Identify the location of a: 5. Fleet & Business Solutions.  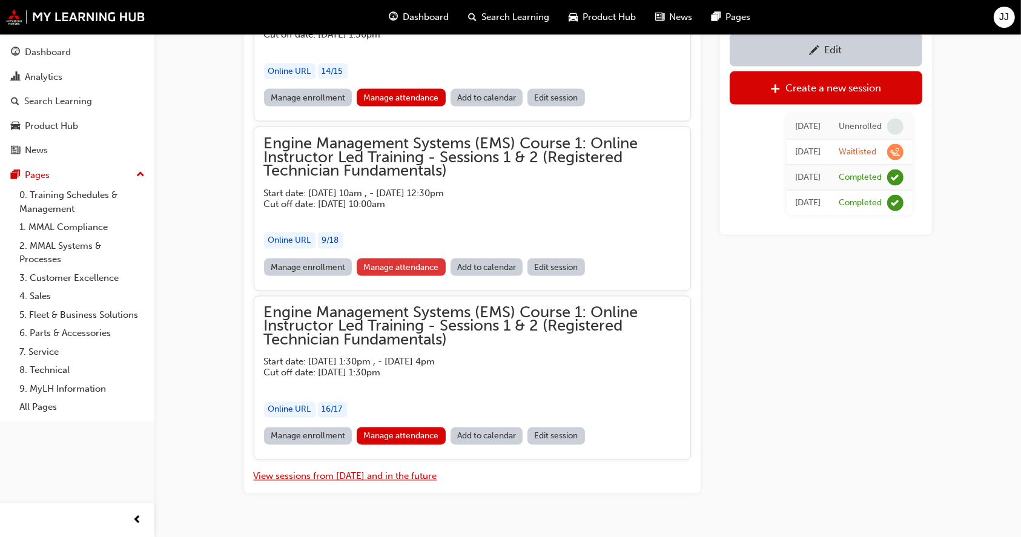
(82, 315).